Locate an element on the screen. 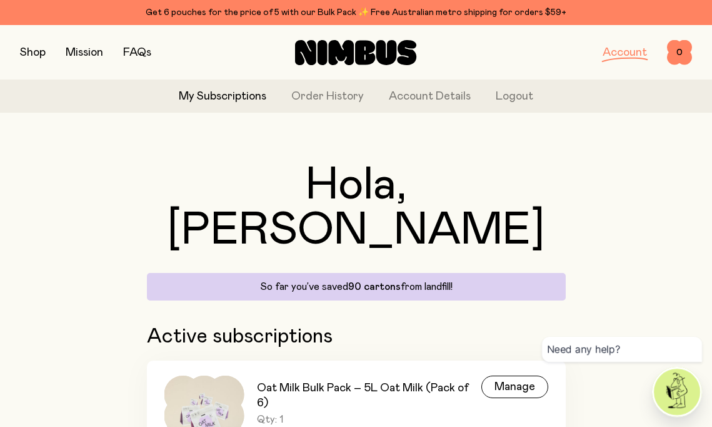 The width and height of the screenshot is (712, 427). p: So far you’ve saved from landfill! is located at coordinates (357, 286).